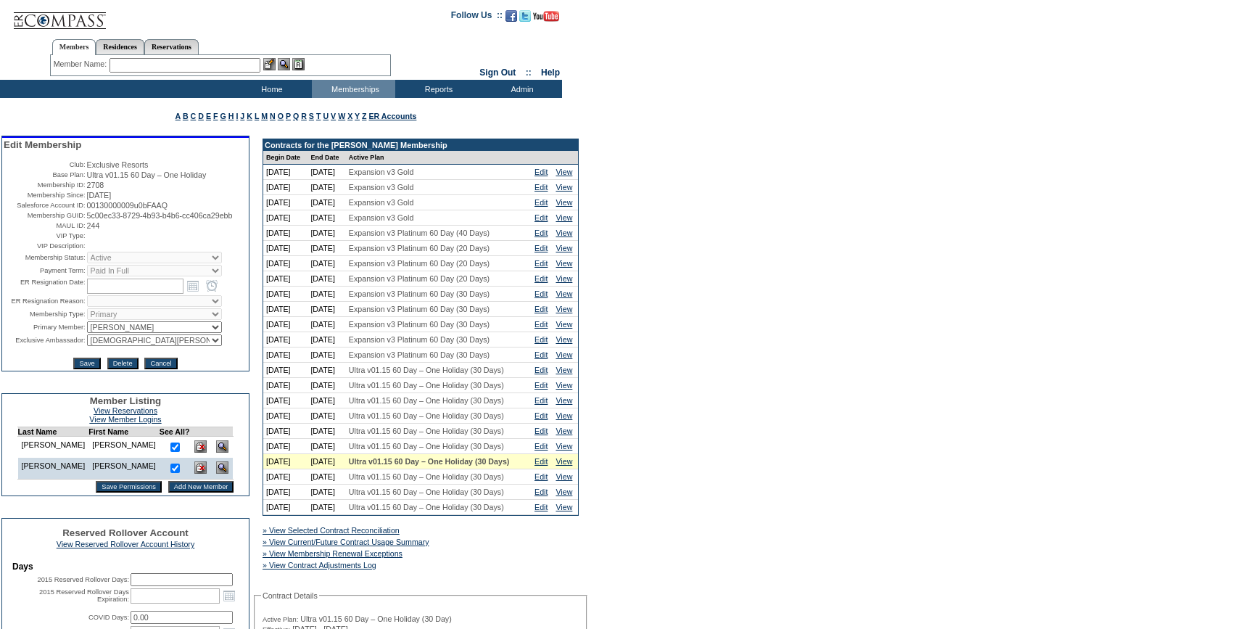 The image size is (1251, 629). What do you see at coordinates (280, 619) in the screenshot?
I see `span: Active Plan:` at bounding box center [280, 619].